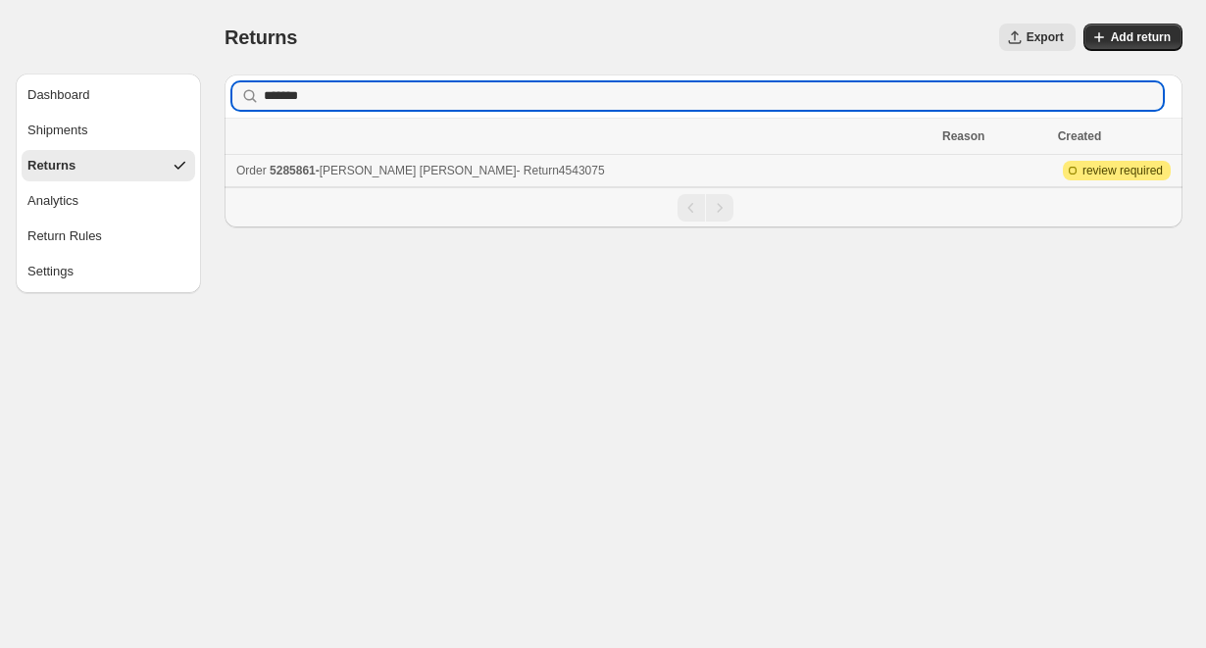 The height and width of the screenshot is (648, 1206). What do you see at coordinates (108, 95) in the screenshot?
I see `button: Dashboard` at bounding box center [108, 95].